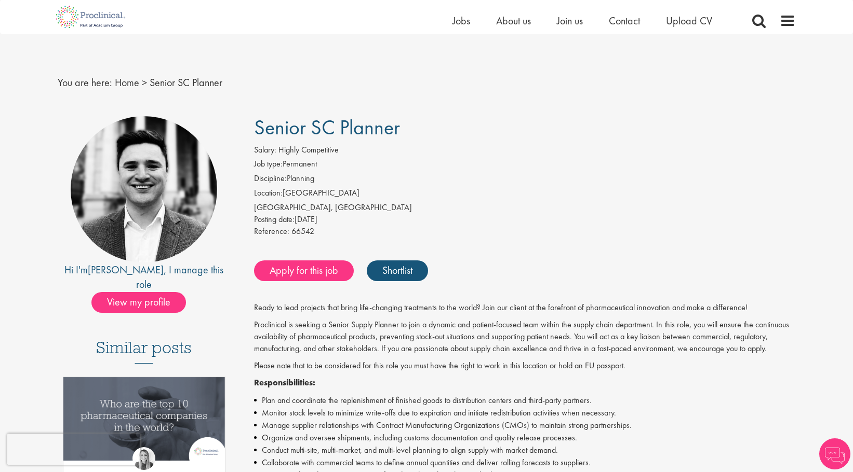 This screenshot has height=472, width=853. What do you see at coordinates (144, 423) in the screenshot?
I see `a: Link to a post` at bounding box center [144, 423].